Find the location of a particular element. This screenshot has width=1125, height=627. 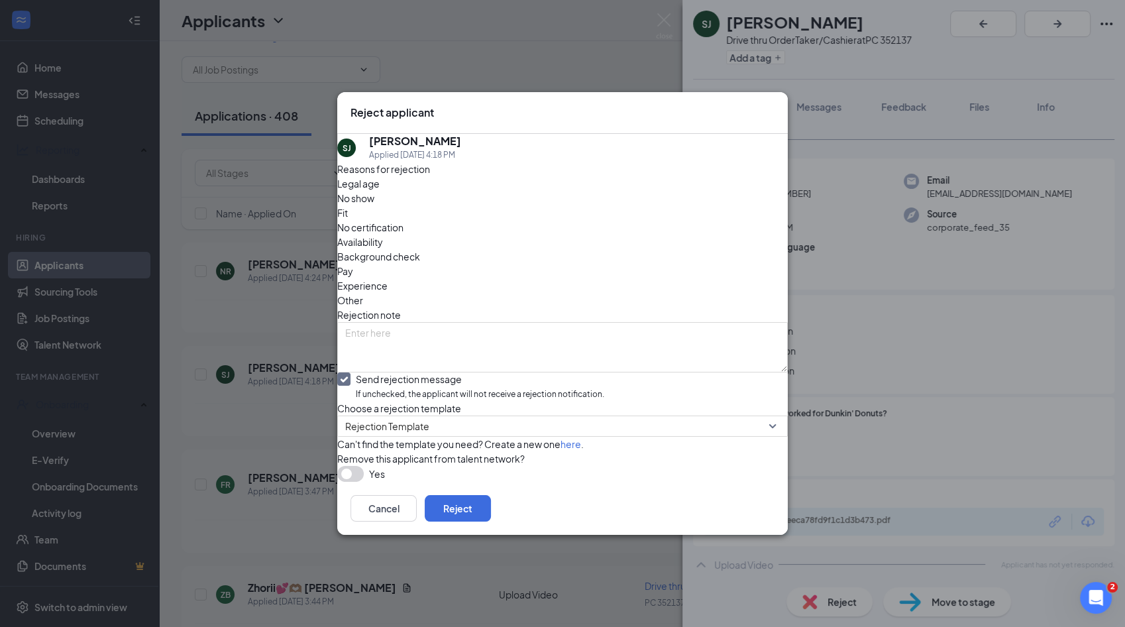

span: Background check is located at coordinates (378, 257).